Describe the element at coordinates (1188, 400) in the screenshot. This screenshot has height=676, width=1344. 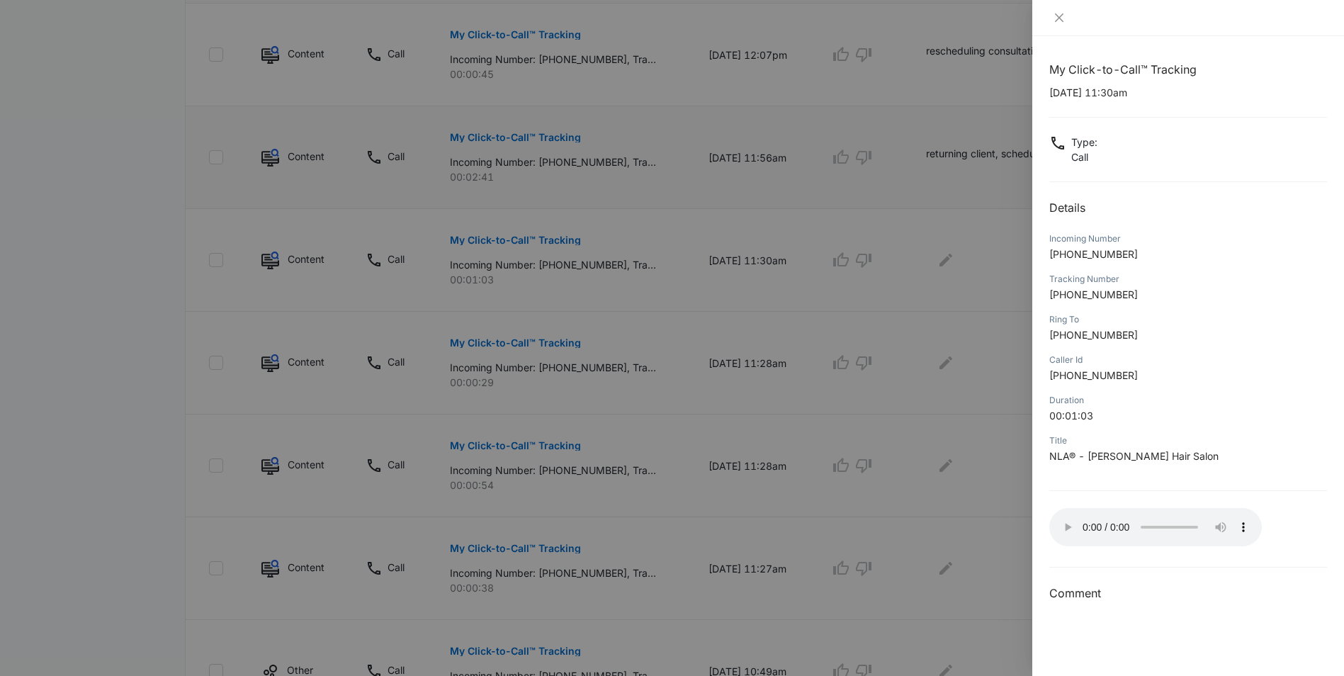
I see `div: Duration` at that location.